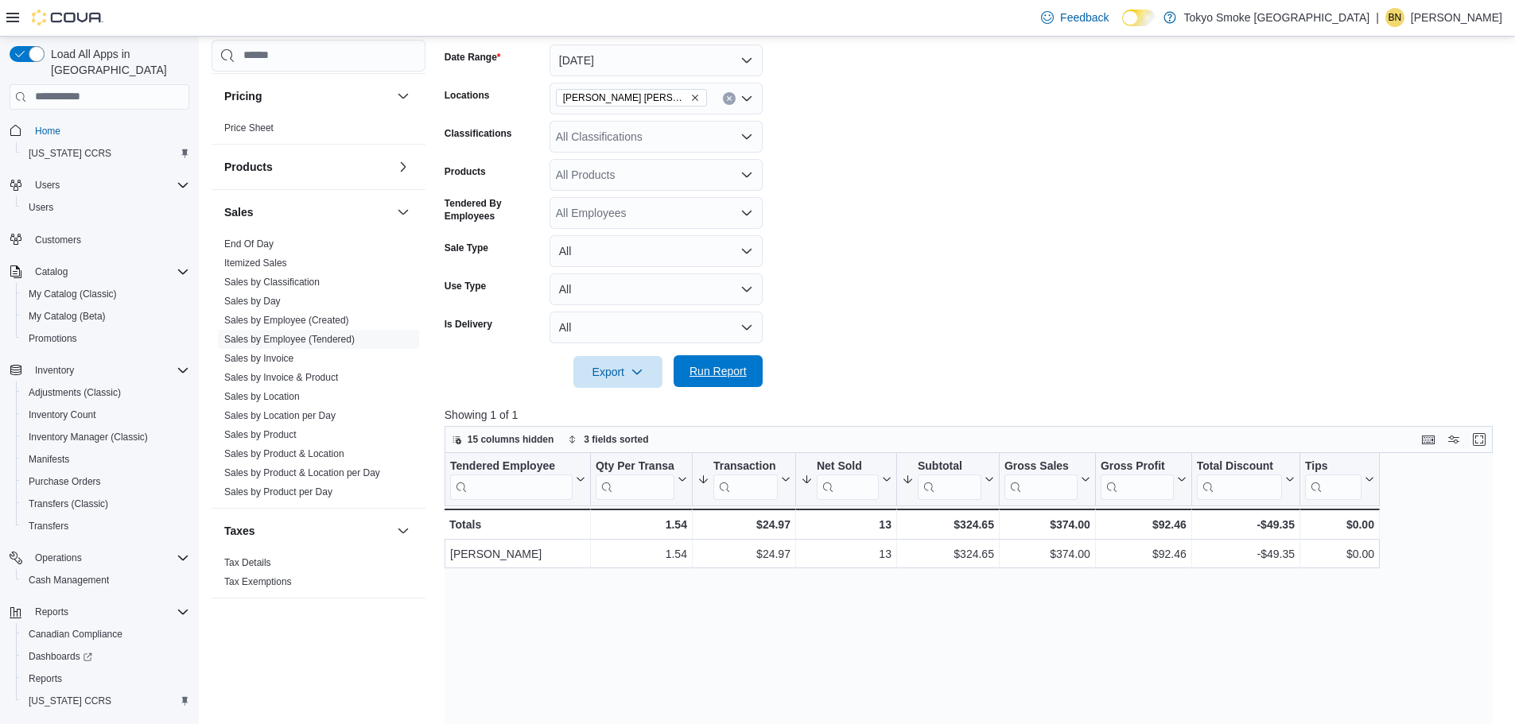 The height and width of the screenshot is (724, 1515). I want to click on button: Operations, so click(58, 558).